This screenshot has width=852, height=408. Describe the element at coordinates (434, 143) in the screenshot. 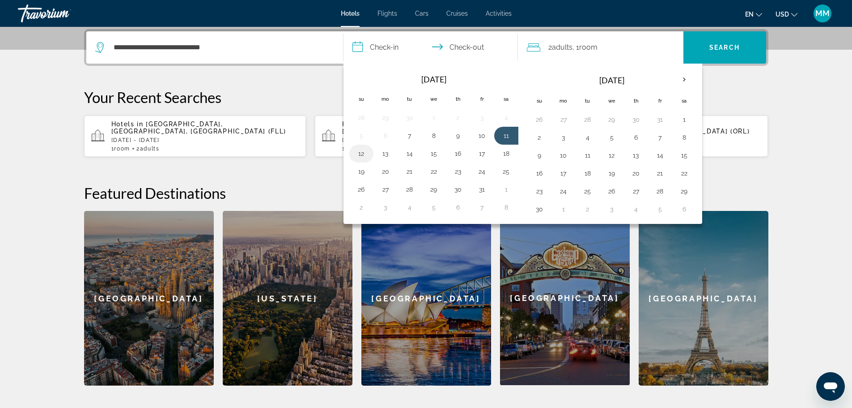

I see `table: Left calendar grid` at that location.